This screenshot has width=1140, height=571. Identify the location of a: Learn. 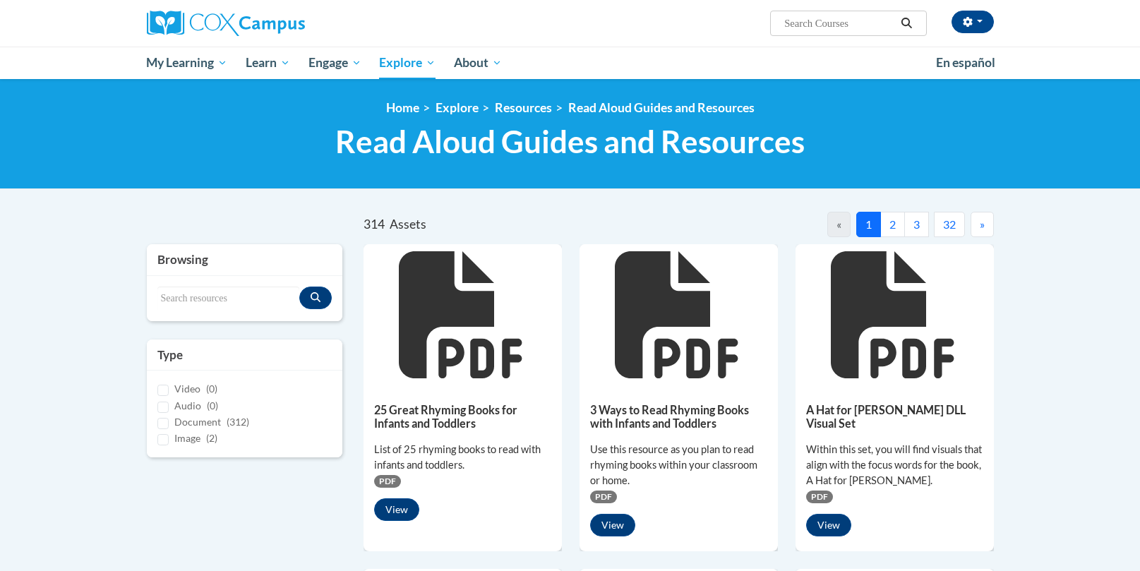
(268, 63).